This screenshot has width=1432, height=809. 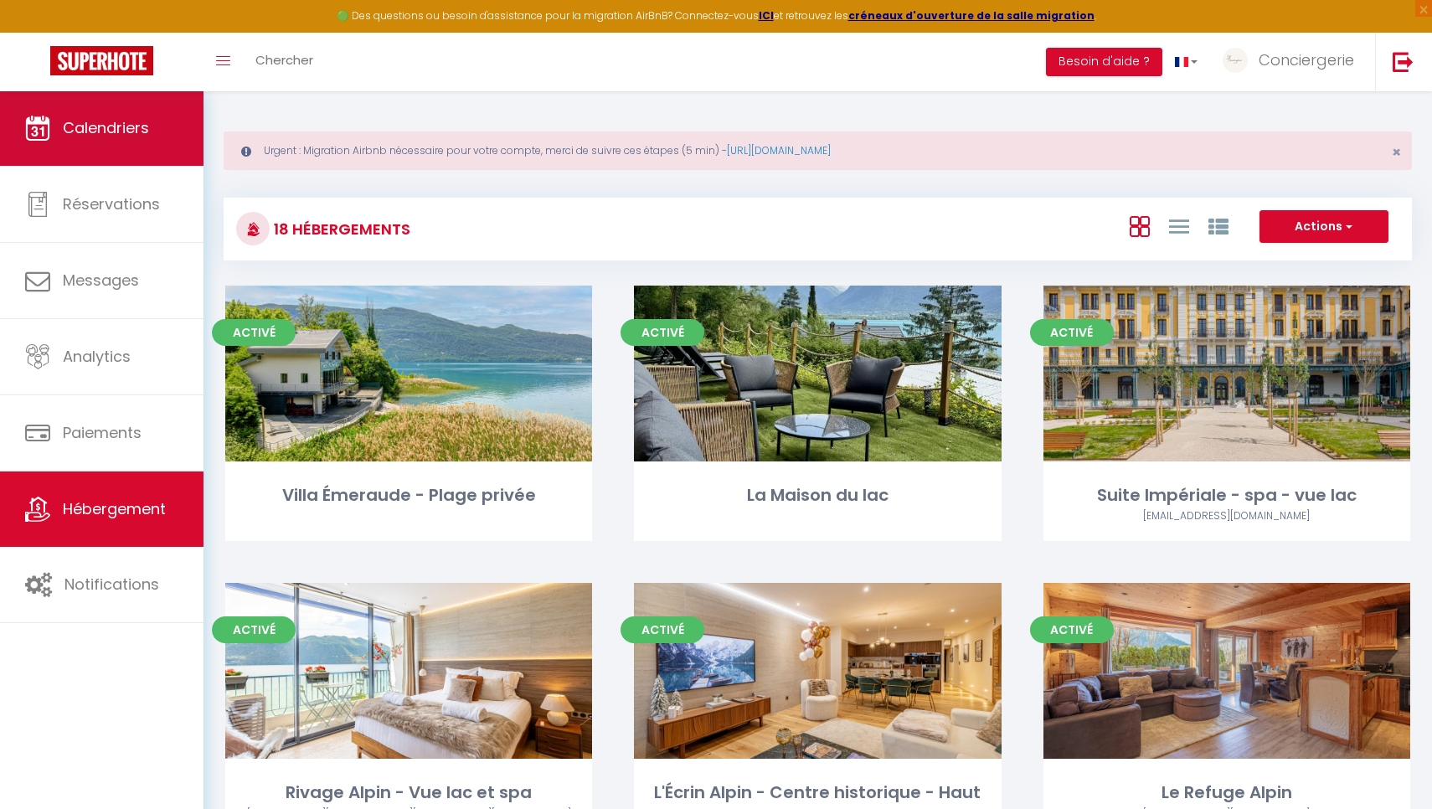 What do you see at coordinates (111, 203) in the screenshot?
I see `span: Réservations` at bounding box center [111, 203].